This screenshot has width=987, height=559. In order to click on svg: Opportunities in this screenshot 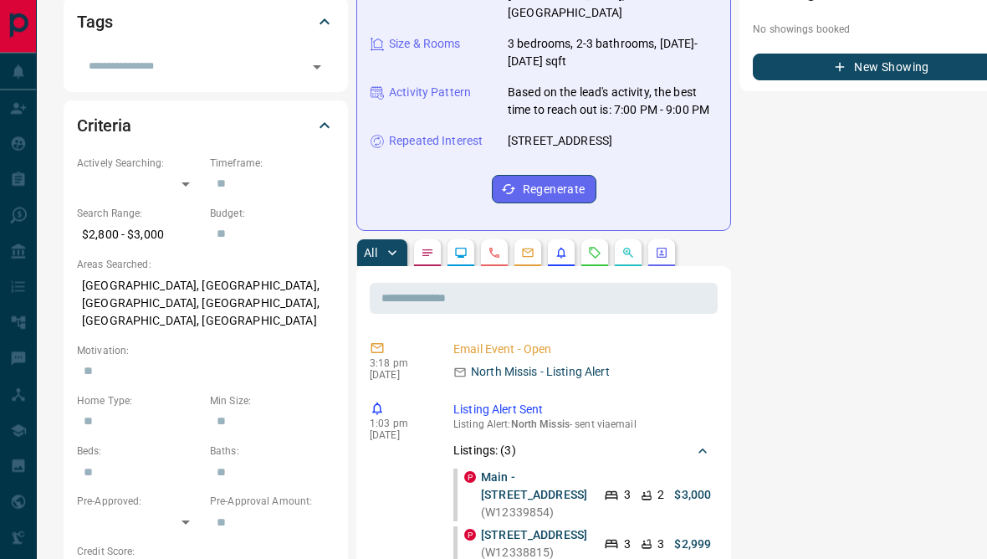, I will do `click(628, 254)`.